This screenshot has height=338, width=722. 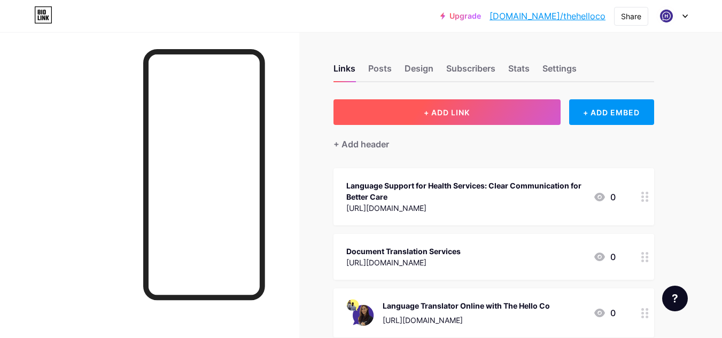 What do you see at coordinates (344, 72) in the screenshot?
I see `div: Links` at bounding box center [344, 72].